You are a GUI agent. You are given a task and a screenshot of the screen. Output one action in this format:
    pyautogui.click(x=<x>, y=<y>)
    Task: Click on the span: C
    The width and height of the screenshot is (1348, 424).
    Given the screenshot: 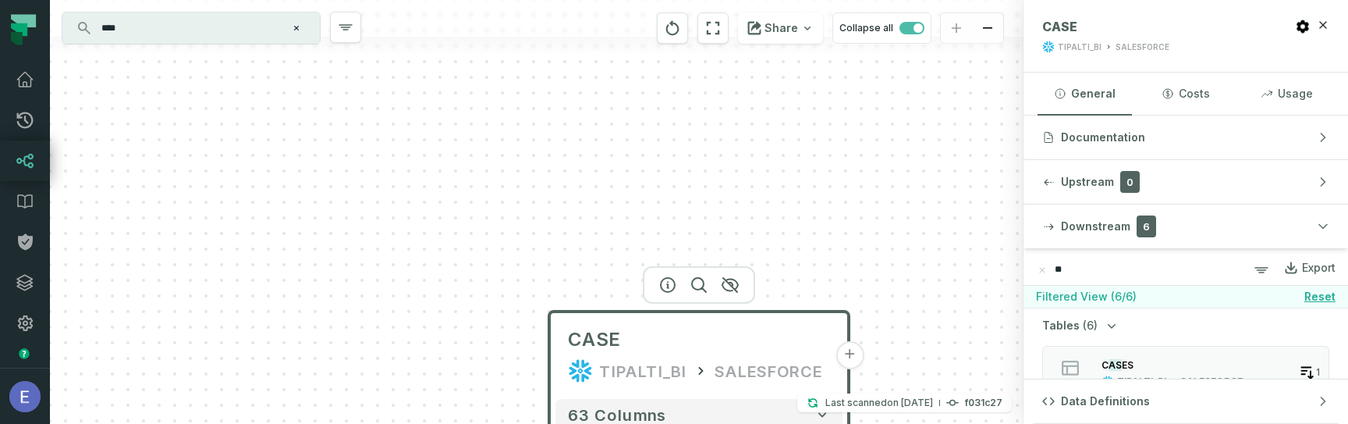 What is the action you would take?
    pyautogui.click(x=1105, y=364)
    